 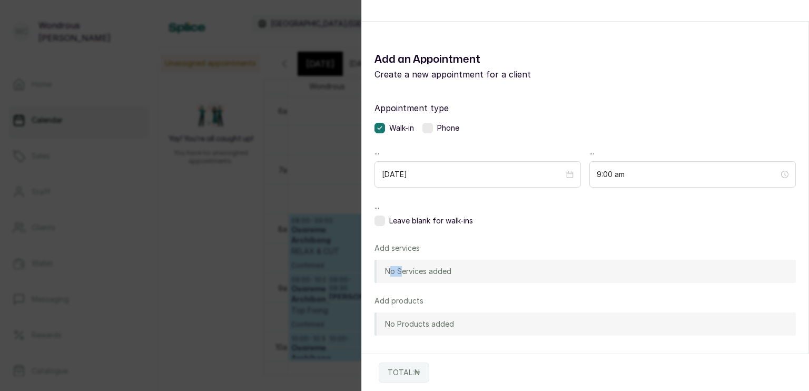 I want to click on p: TOTAL: ₦, so click(x=404, y=372).